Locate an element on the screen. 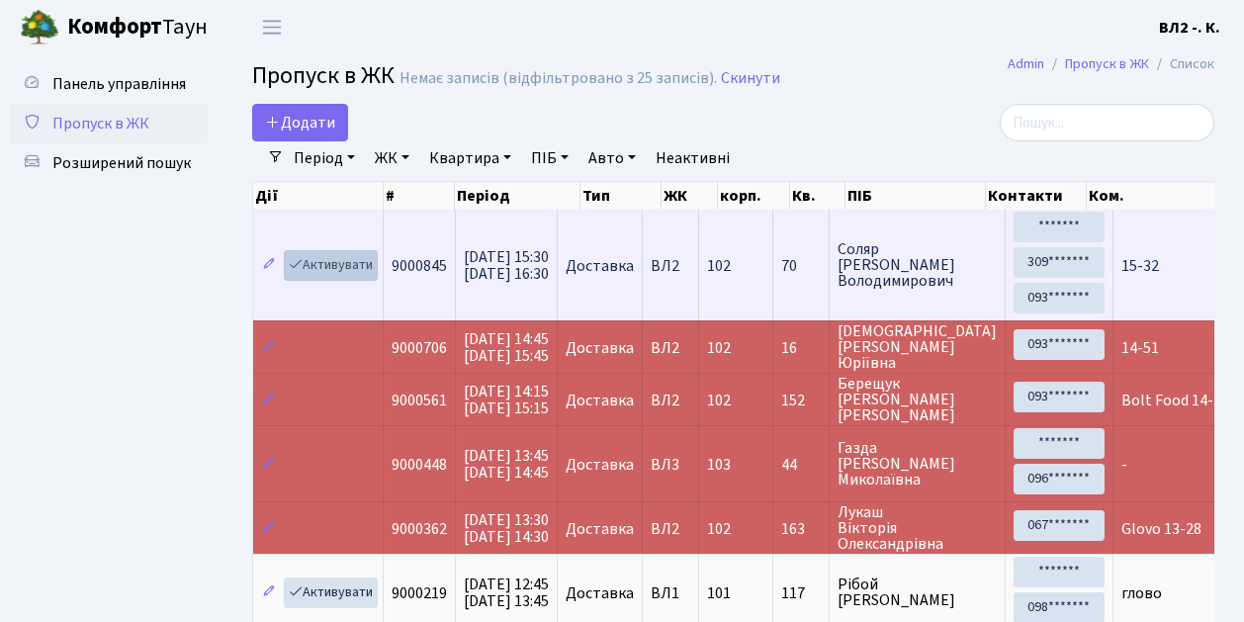 The height and width of the screenshot is (622, 1244). a: Період is located at coordinates (324, 158).